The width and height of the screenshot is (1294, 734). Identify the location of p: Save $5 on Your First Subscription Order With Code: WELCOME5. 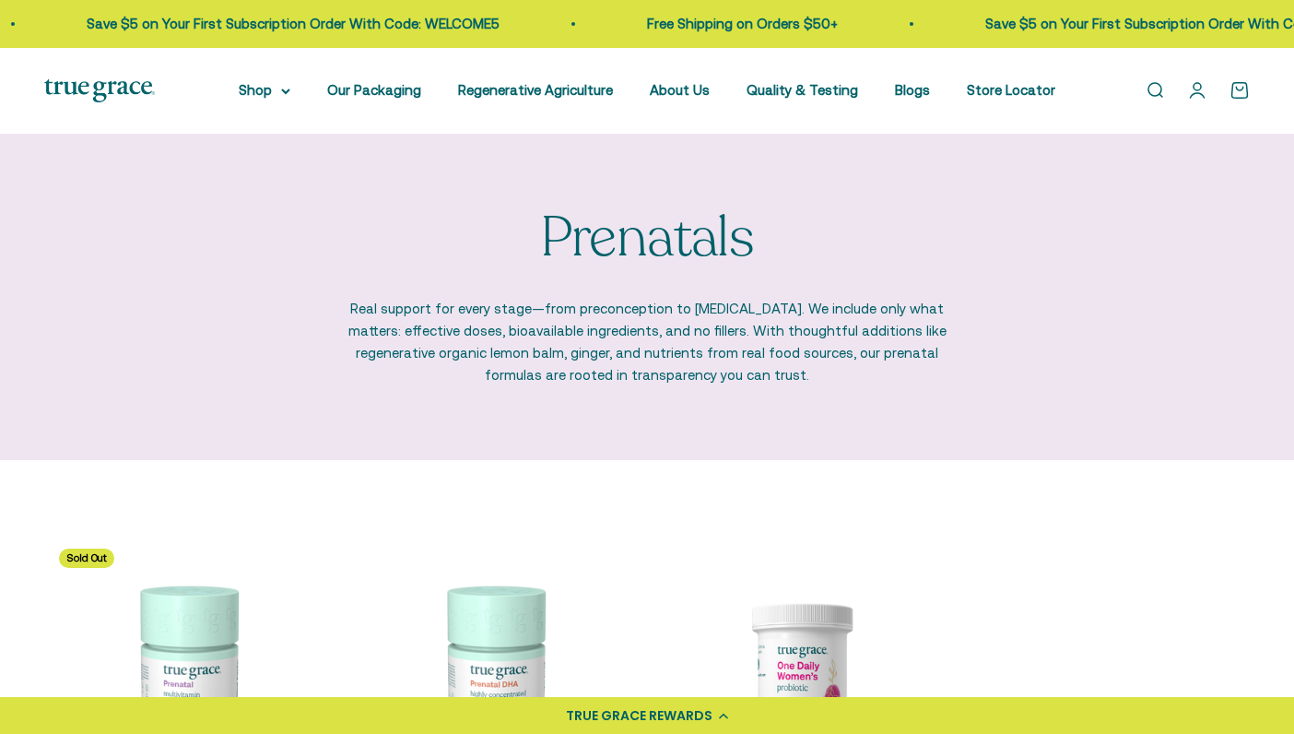
(293, 24).